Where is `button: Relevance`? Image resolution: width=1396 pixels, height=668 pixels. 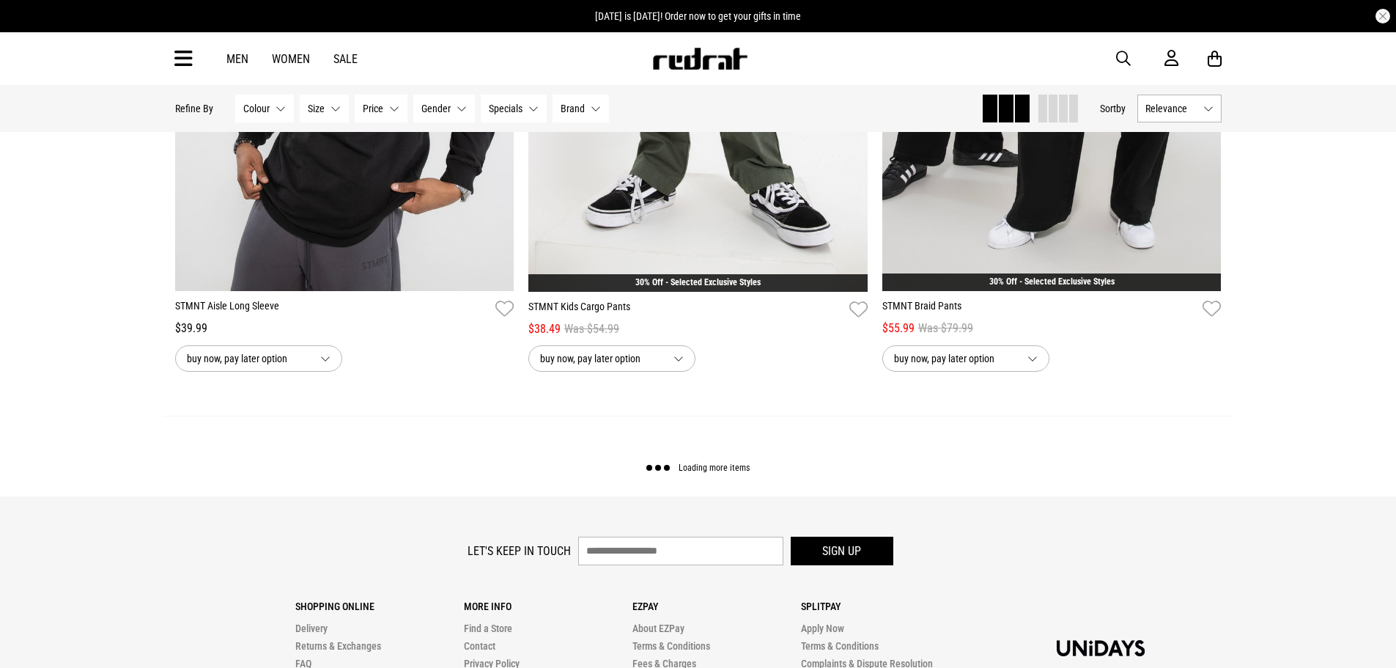 button: Relevance is located at coordinates (1179, 108).